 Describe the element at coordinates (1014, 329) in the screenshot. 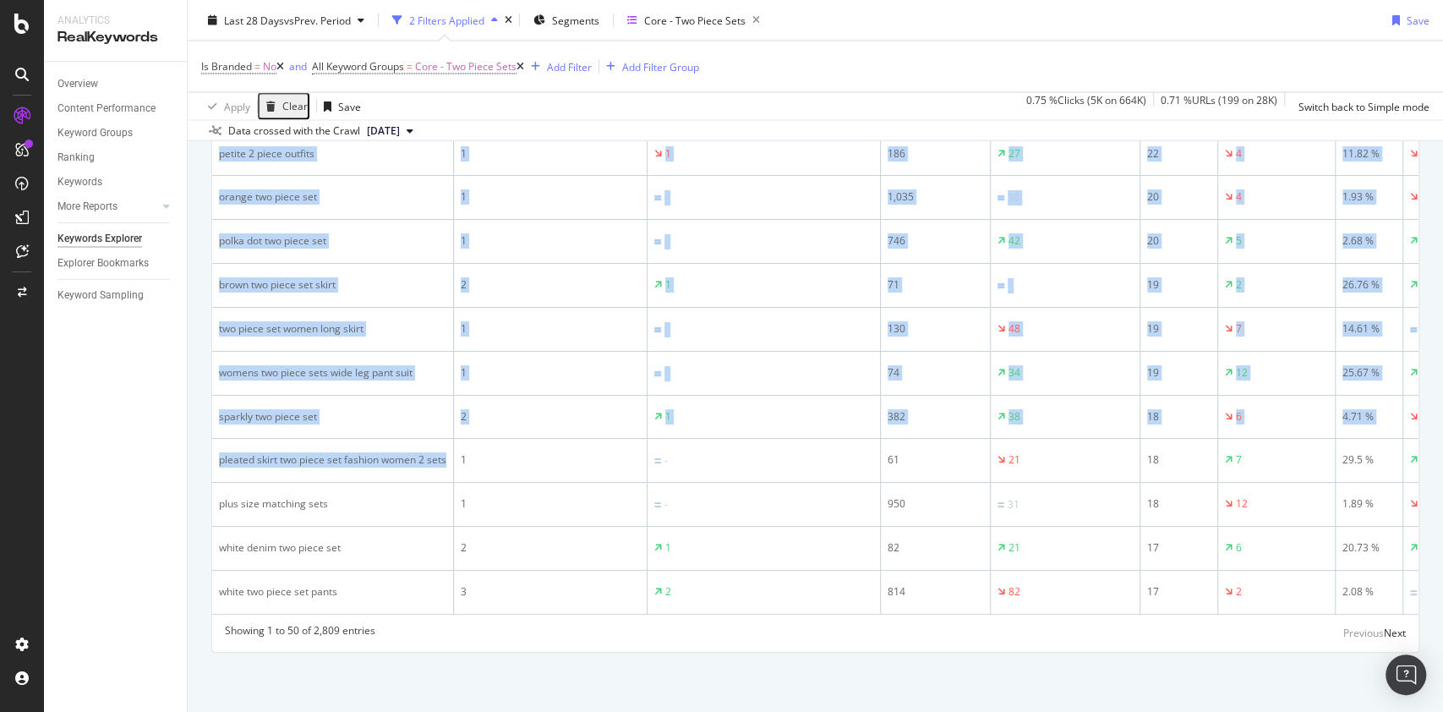

I see `div: 48` at that location.